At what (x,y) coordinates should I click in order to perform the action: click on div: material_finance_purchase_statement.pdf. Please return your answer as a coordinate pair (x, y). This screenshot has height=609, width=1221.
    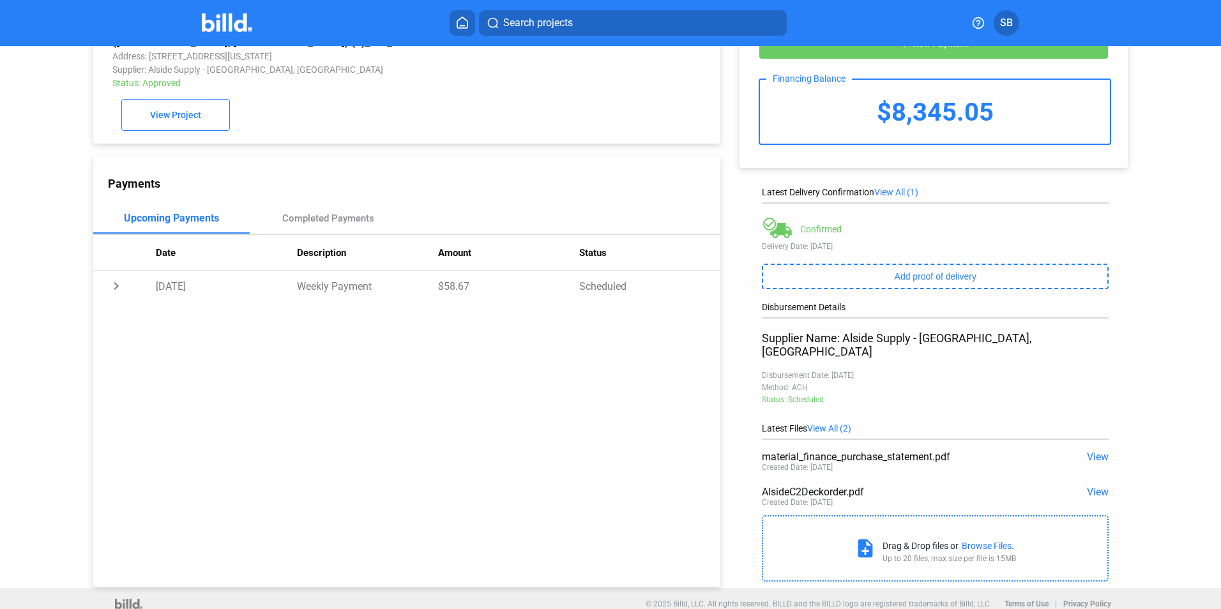
    Looking at the image, I should click on (901, 457).